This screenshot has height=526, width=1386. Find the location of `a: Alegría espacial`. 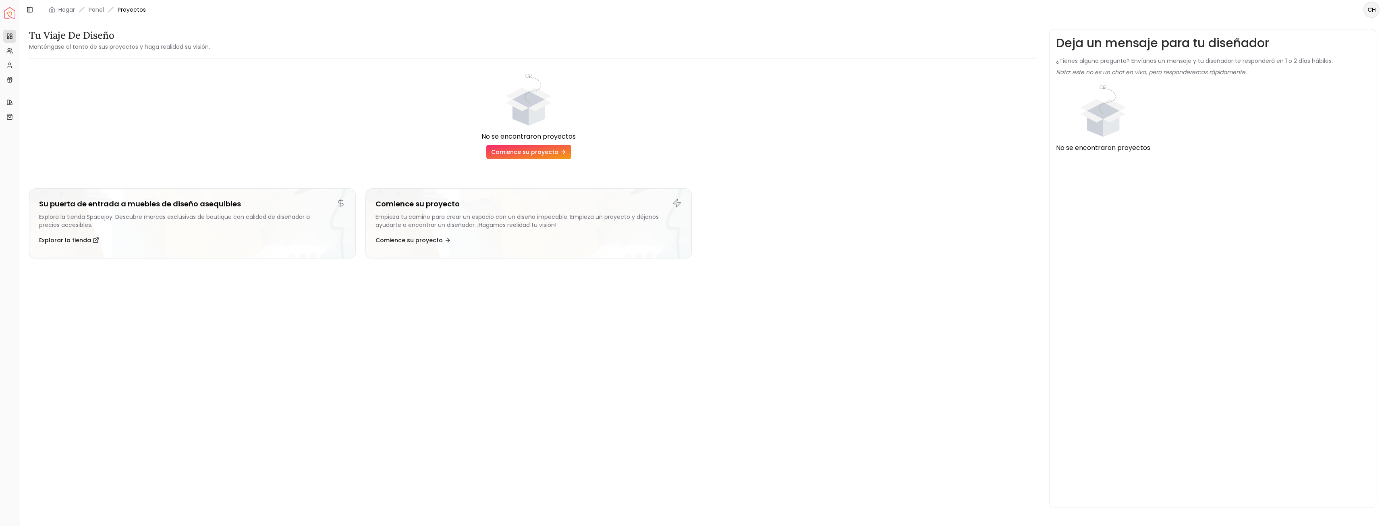

a: Alegría espacial is located at coordinates (10, 13).